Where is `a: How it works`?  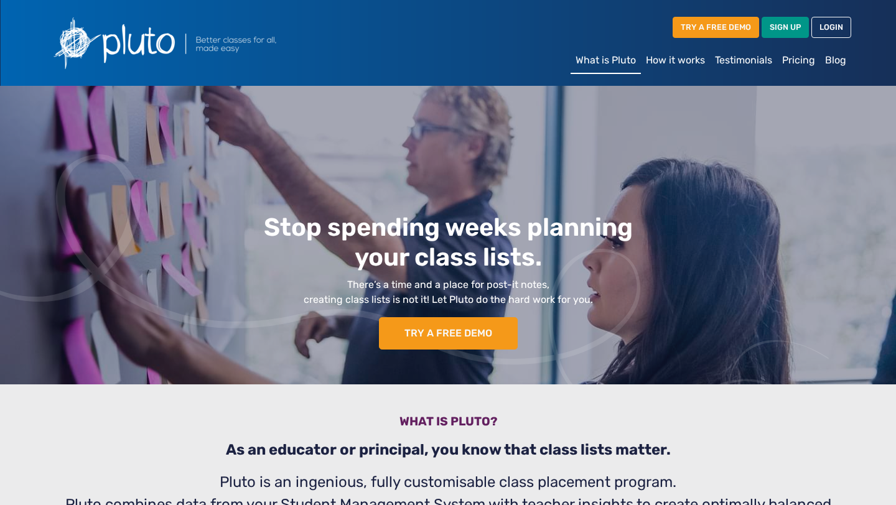 a: How it works is located at coordinates (675, 60).